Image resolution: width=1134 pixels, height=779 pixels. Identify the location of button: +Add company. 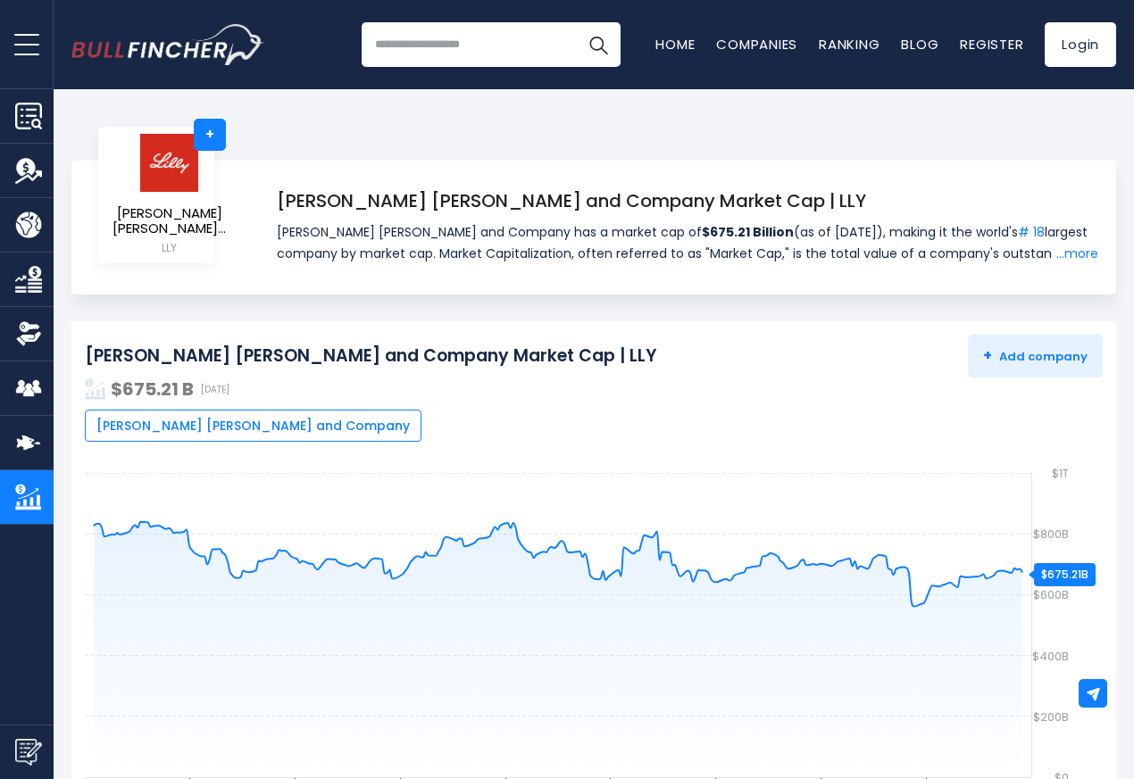
(1035, 356).